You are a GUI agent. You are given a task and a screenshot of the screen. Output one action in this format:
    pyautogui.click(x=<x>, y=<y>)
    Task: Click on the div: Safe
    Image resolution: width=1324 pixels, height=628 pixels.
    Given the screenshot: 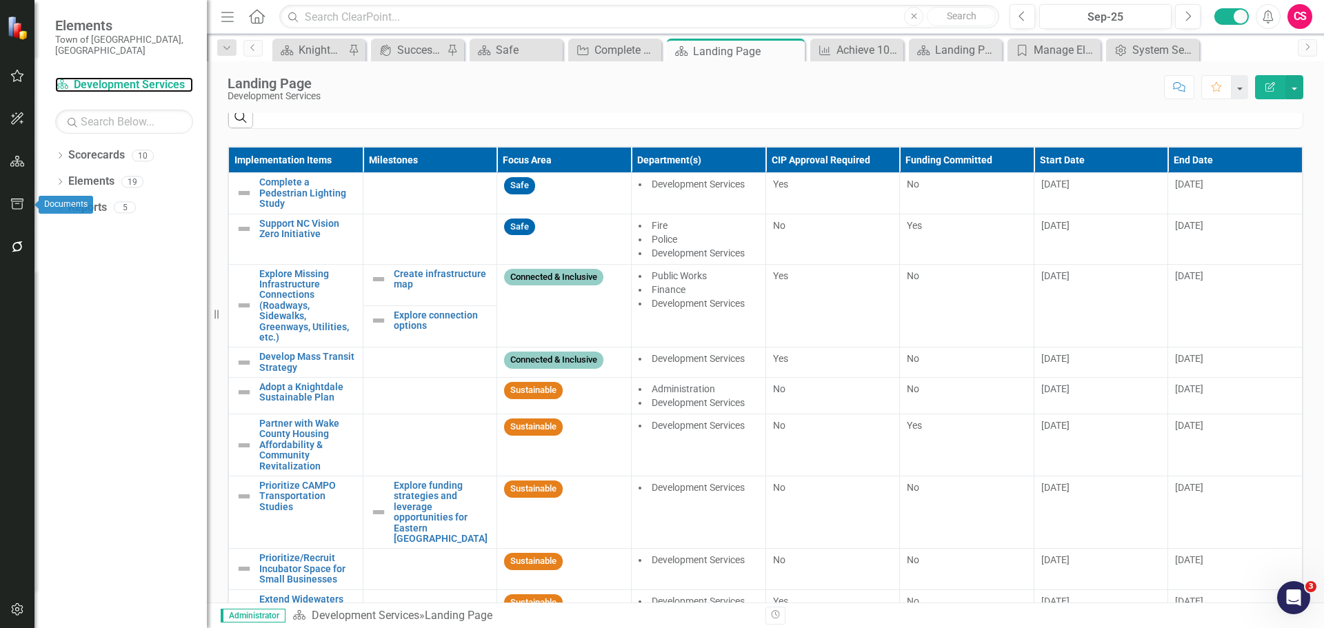 What is the action you would take?
    pyautogui.click(x=527, y=50)
    